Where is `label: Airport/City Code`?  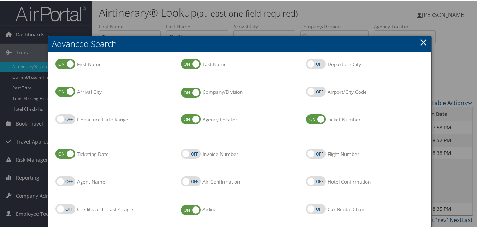
label: Airport/City Code is located at coordinates (316, 91).